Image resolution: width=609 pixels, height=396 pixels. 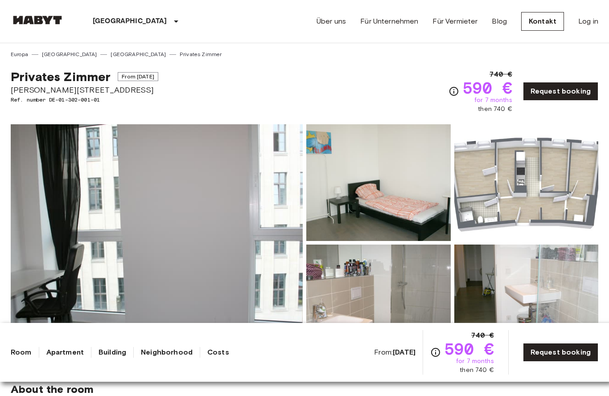 What do you see at coordinates (304, 390) in the screenshot?
I see `span: About the room` at bounding box center [304, 390].